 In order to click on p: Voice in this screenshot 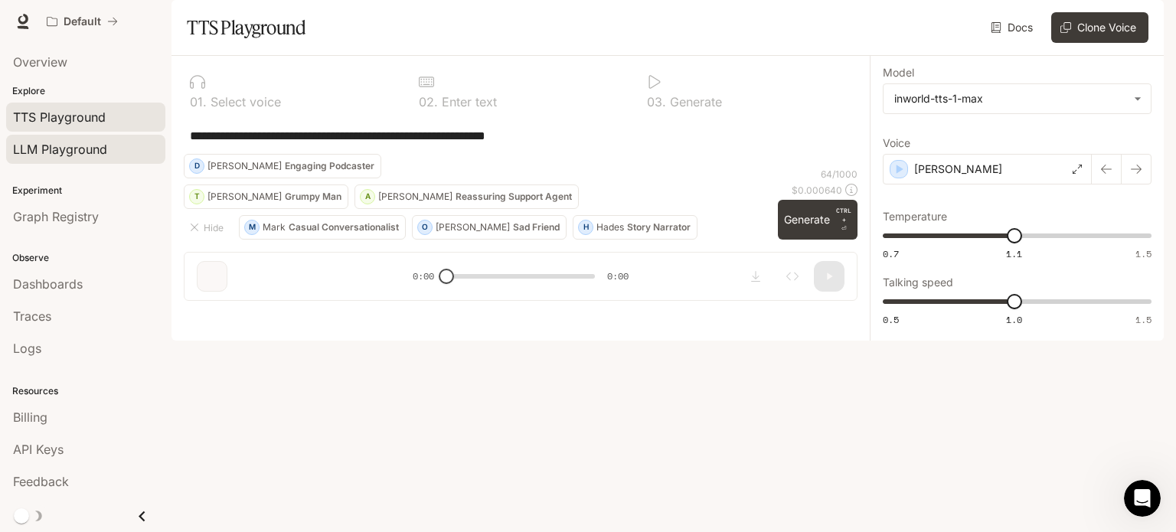, I will do `click(897, 143)`.